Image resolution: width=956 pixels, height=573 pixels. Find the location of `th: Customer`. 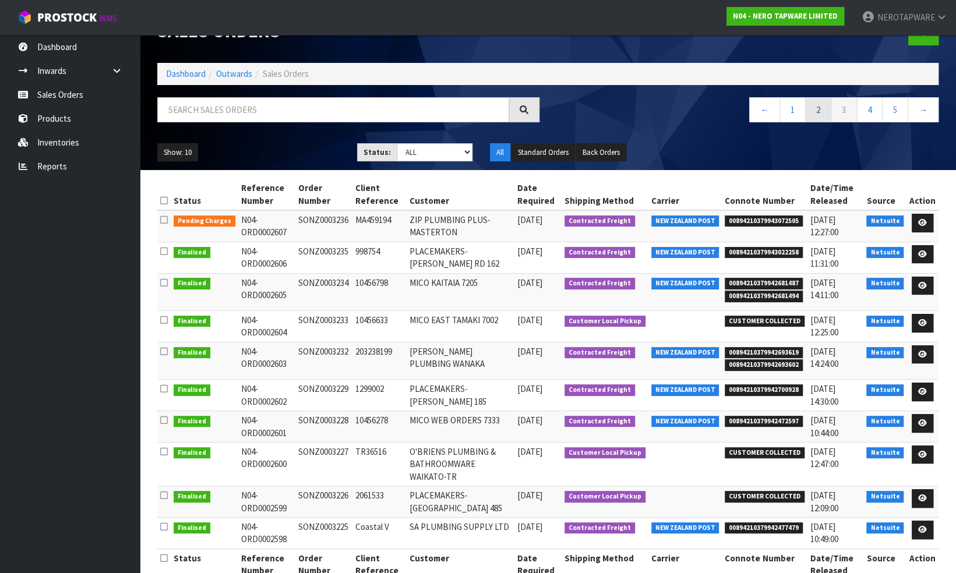

th: Customer is located at coordinates (460, 195).